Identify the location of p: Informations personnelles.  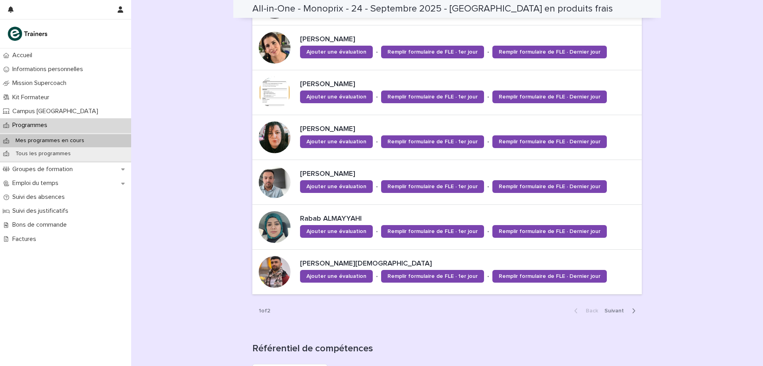
(49, 69).